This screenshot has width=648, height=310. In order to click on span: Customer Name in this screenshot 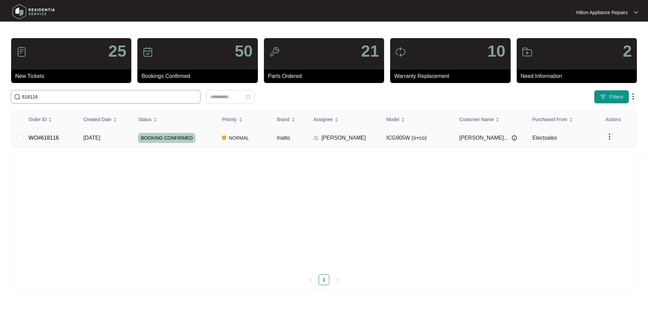, I will do `click(477, 120)`.